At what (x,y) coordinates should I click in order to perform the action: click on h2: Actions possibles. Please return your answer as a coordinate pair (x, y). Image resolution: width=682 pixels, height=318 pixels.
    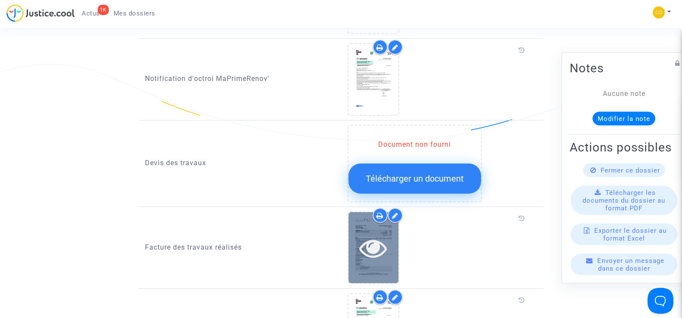
    Looking at the image, I should click on (624, 147).